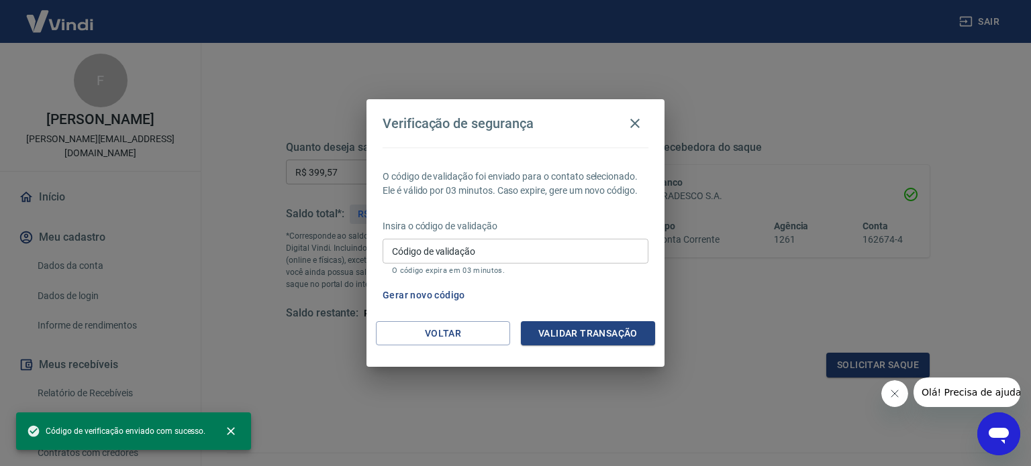  I want to click on button: close, so click(231, 432).